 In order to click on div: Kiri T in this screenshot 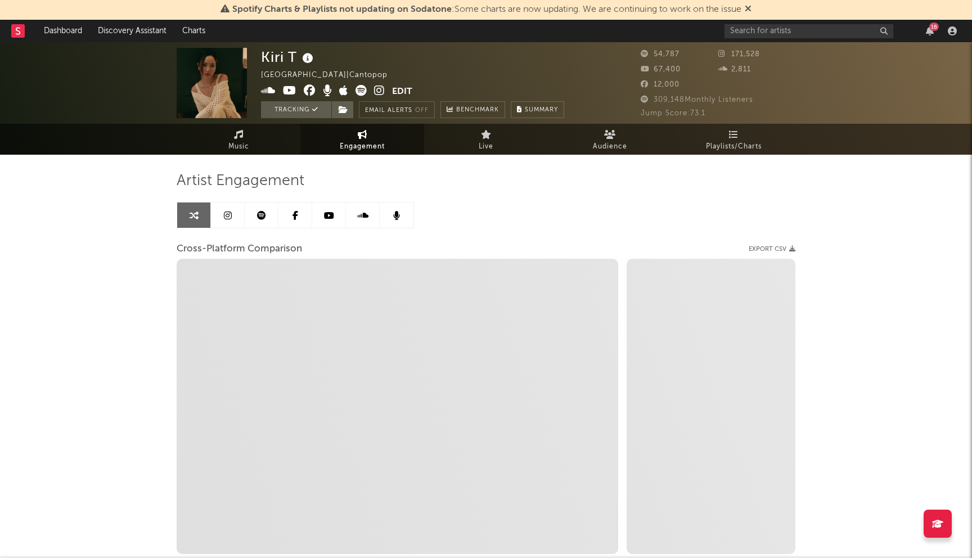, I will do `click(289, 57)`.